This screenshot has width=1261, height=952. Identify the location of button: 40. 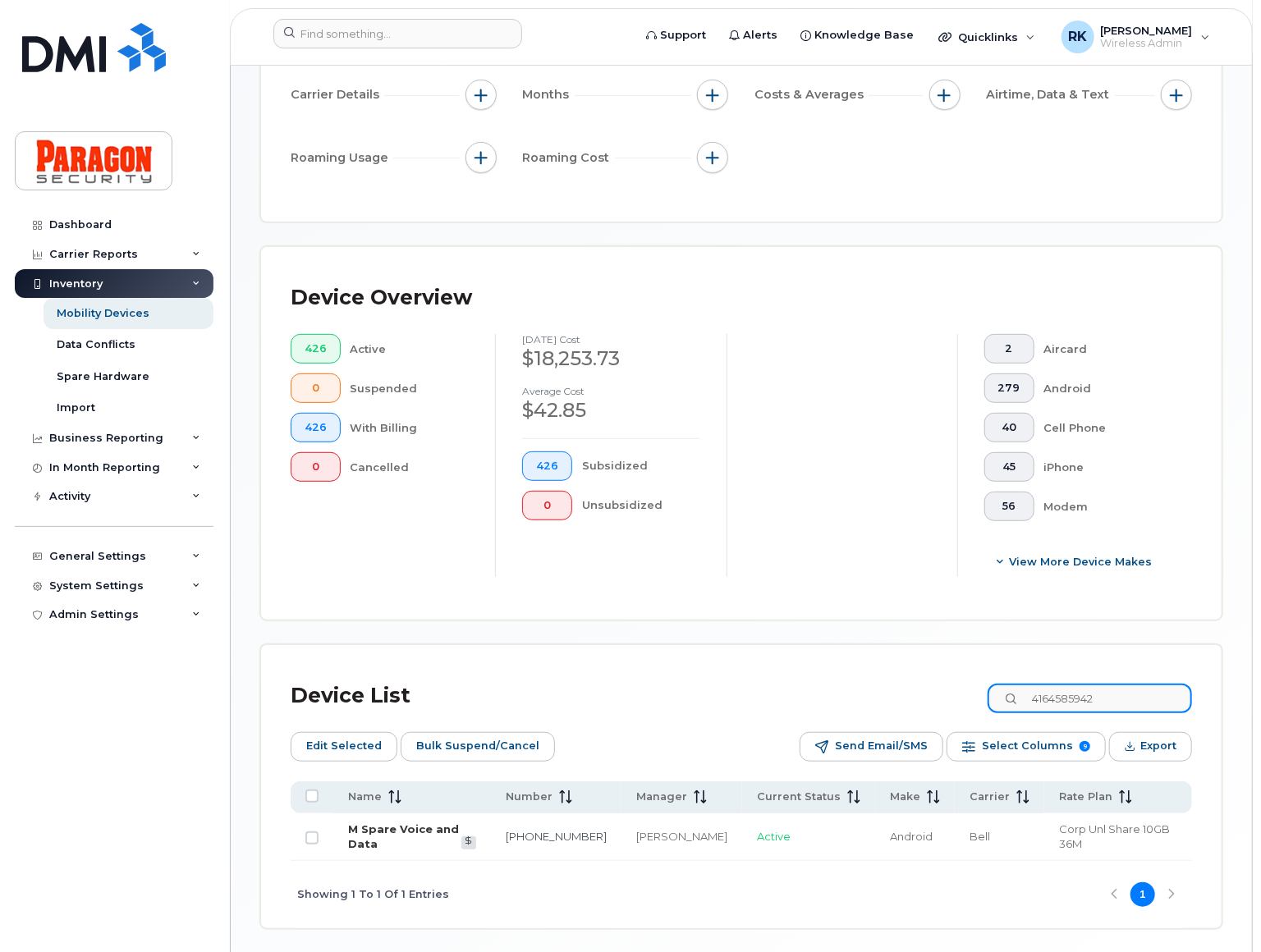
(1009, 427).